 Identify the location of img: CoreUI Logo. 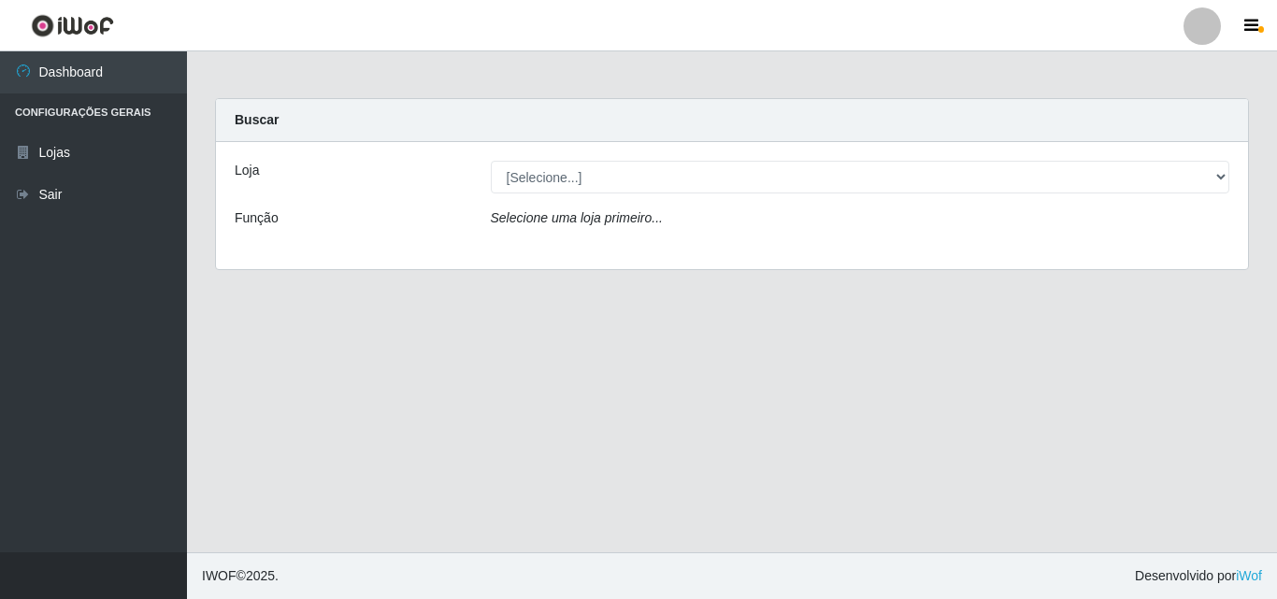
(72, 25).